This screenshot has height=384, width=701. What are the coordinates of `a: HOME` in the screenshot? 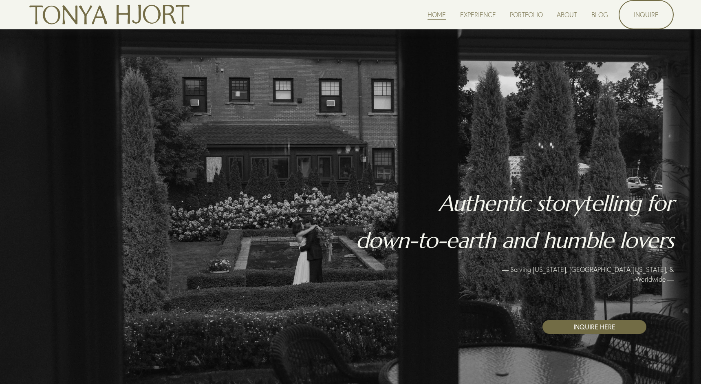 It's located at (437, 14).